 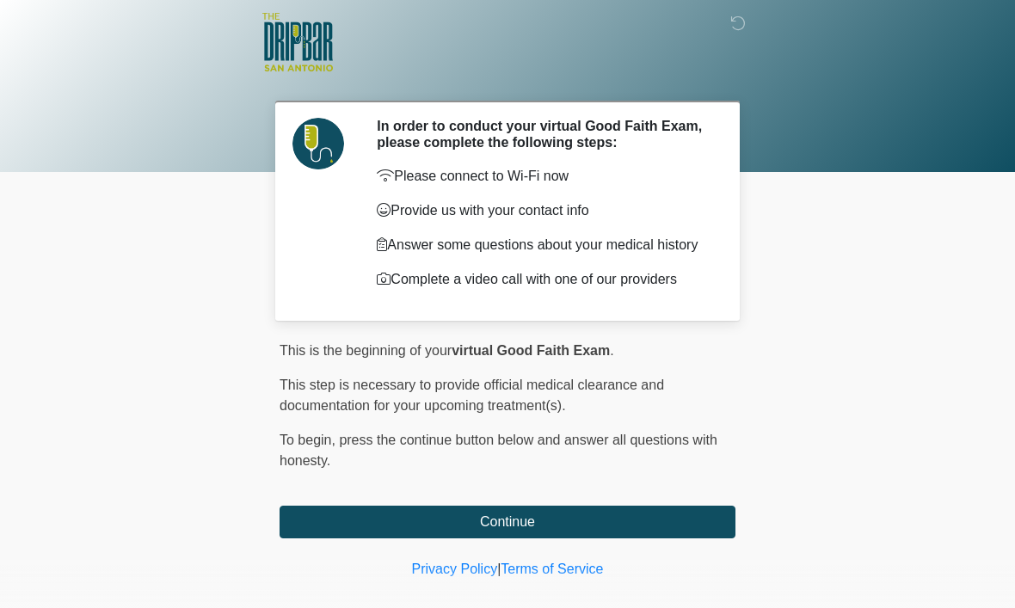 I want to click on a: Privacy Policy, so click(x=455, y=569).